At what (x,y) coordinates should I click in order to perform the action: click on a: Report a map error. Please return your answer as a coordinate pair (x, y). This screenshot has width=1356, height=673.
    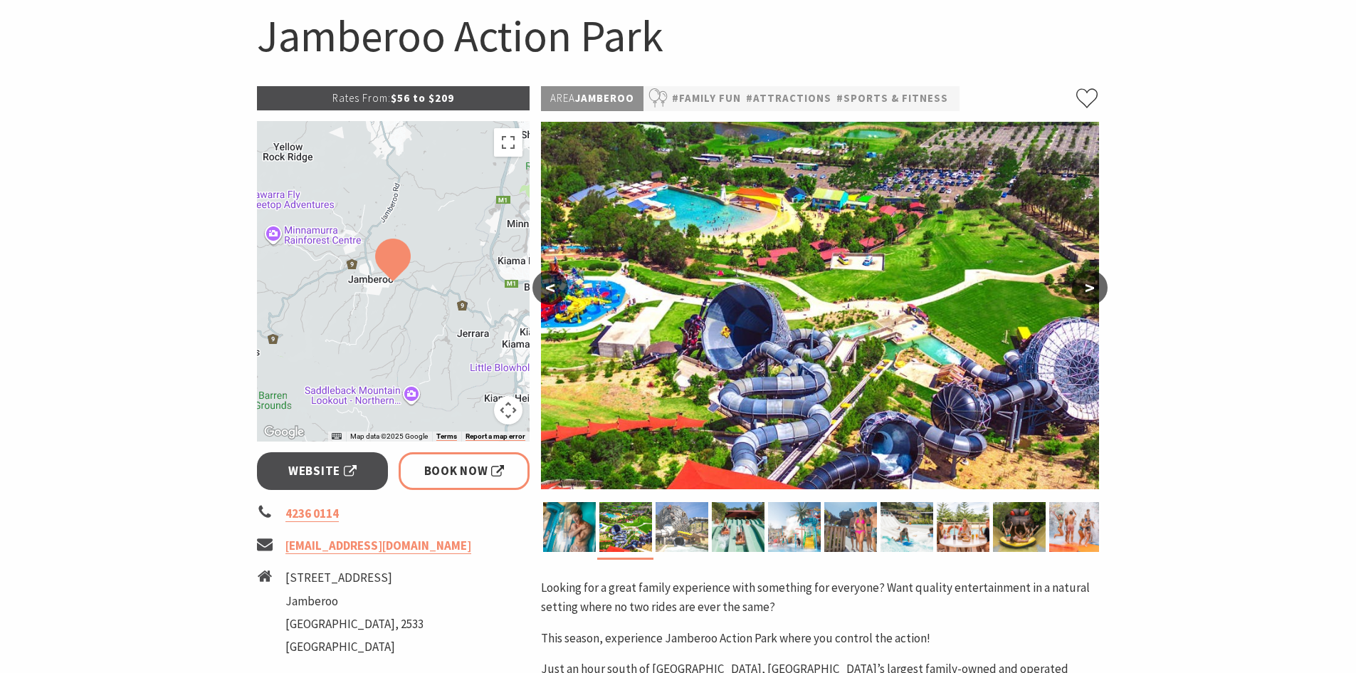
    Looking at the image, I should click on (495, 436).